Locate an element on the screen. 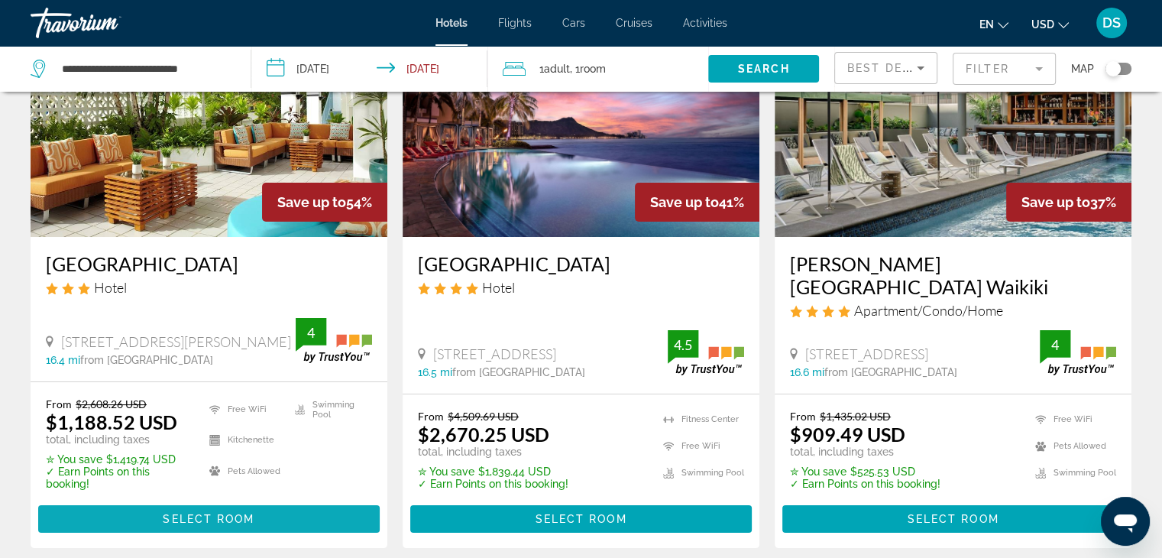  div: 4.5 is located at coordinates (683, 345).